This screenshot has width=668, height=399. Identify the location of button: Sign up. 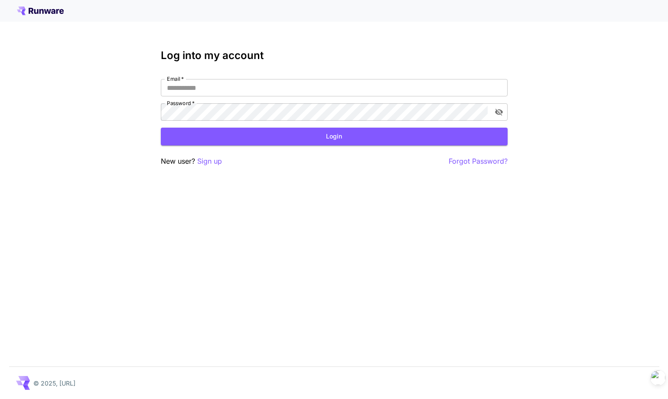
(210, 161).